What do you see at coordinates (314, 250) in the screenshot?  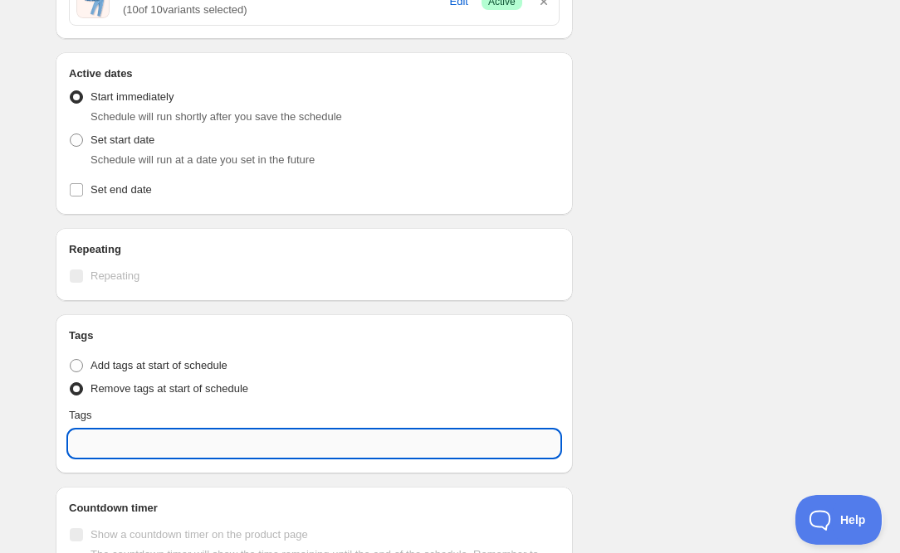 I see `h2: Repeating` at bounding box center [314, 250].